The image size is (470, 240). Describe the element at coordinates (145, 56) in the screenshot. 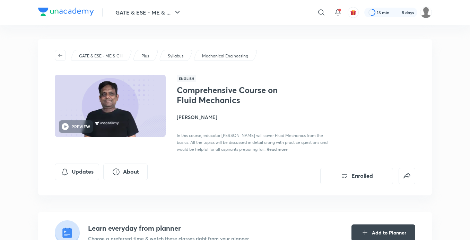

I see `p: Plus` at that location.